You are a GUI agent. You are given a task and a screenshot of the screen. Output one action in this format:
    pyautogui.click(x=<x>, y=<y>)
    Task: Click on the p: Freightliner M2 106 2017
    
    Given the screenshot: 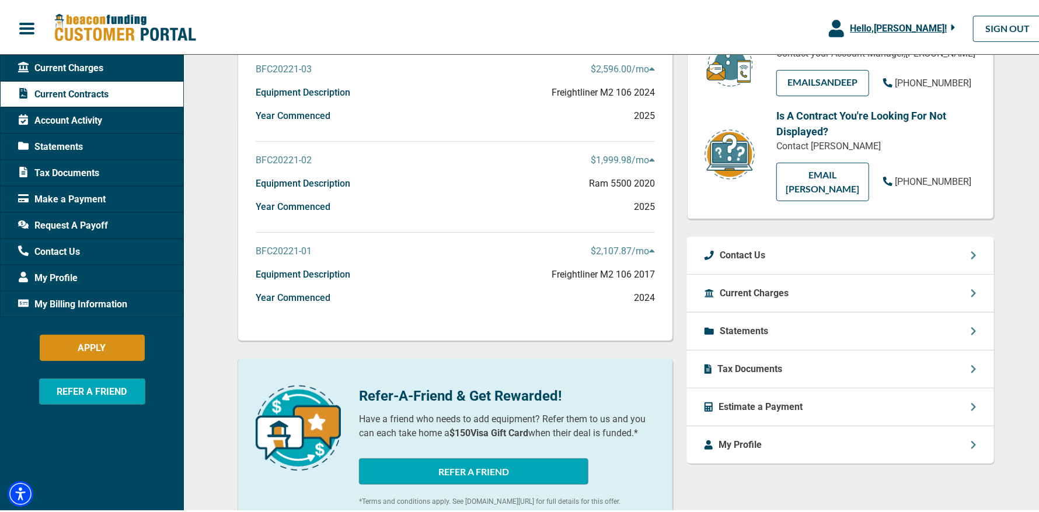 What is the action you would take?
    pyautogui.click(x=603, y=273)
    